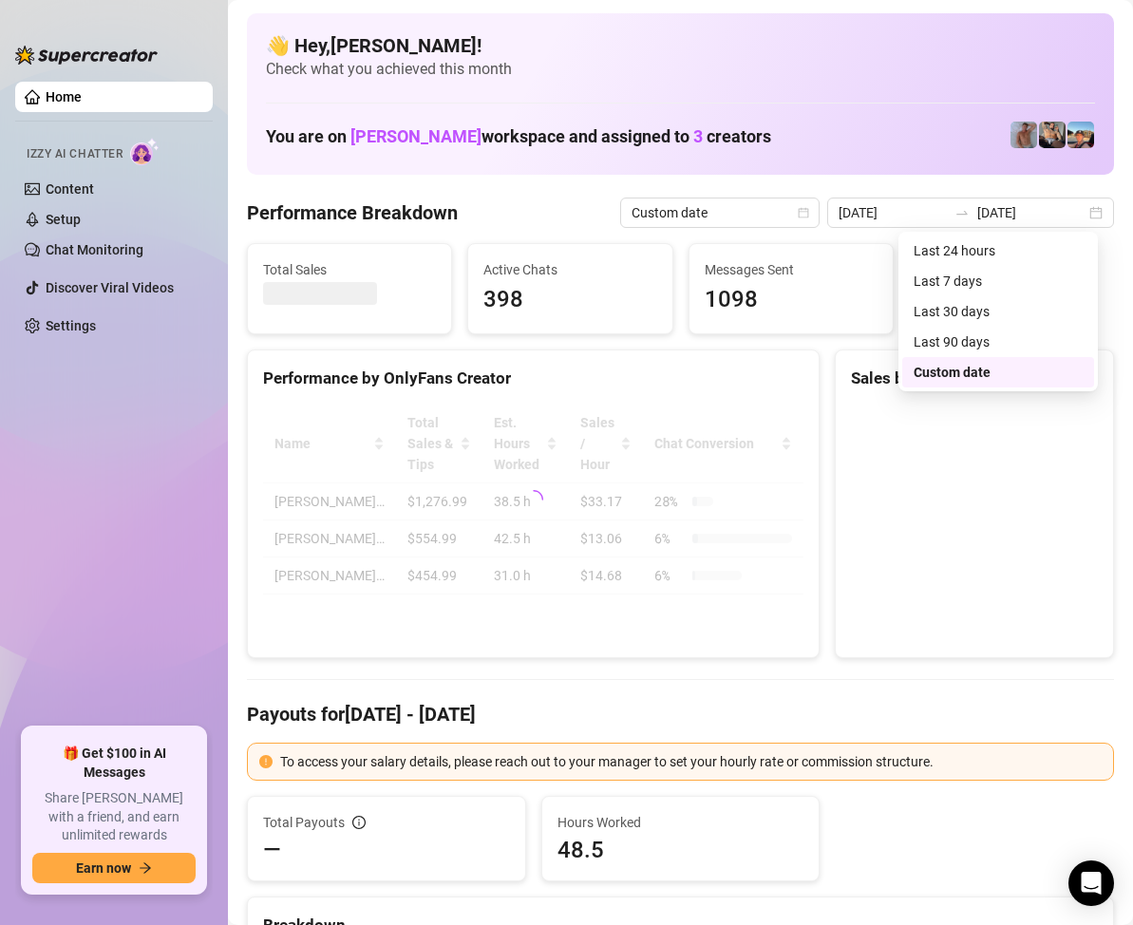 This screenshot has width=1133, height=925. I want to click on a: Setup, so click(63, 219).